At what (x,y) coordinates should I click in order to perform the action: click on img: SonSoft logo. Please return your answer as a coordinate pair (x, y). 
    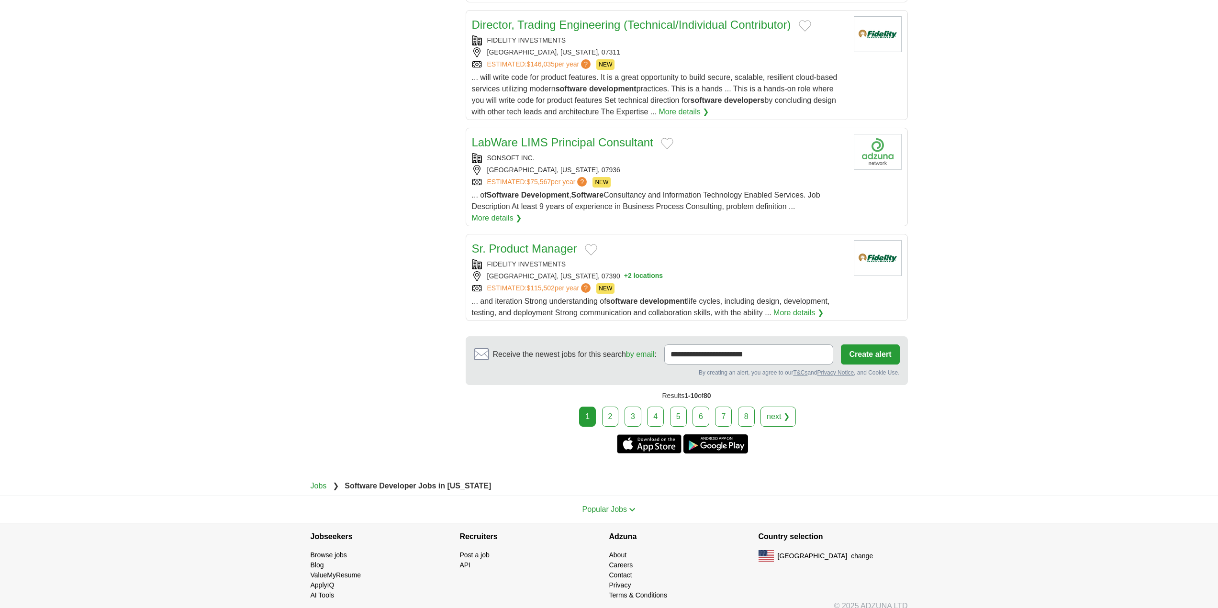
    Looking at the image, I should click on (877, 152).